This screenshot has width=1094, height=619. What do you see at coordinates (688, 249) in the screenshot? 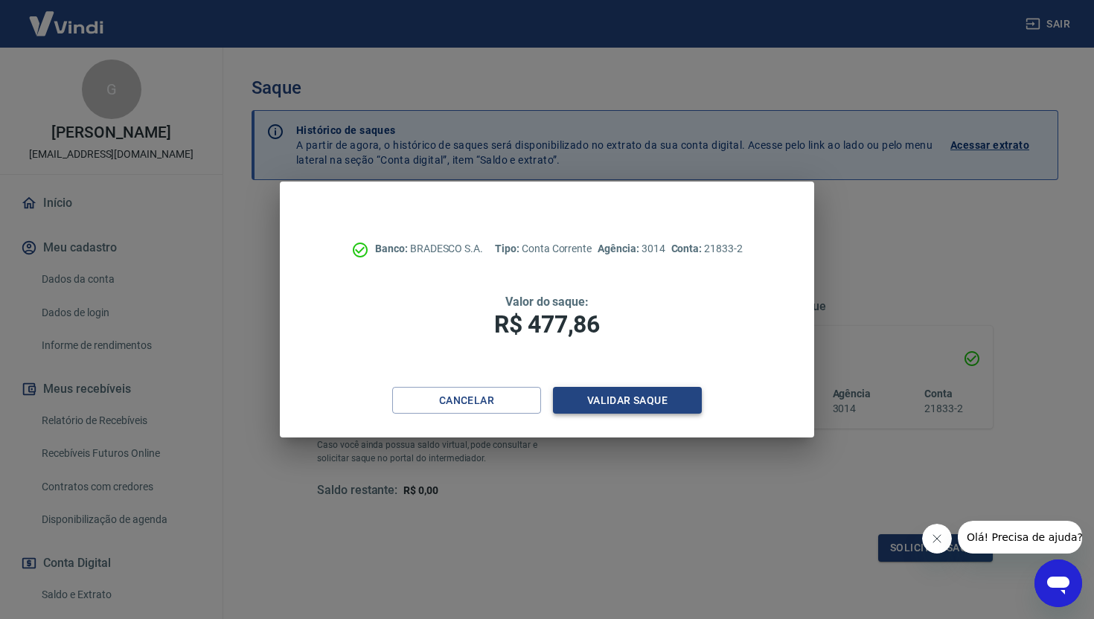
I see `span: Conta:` at bounding box center [688, 249].